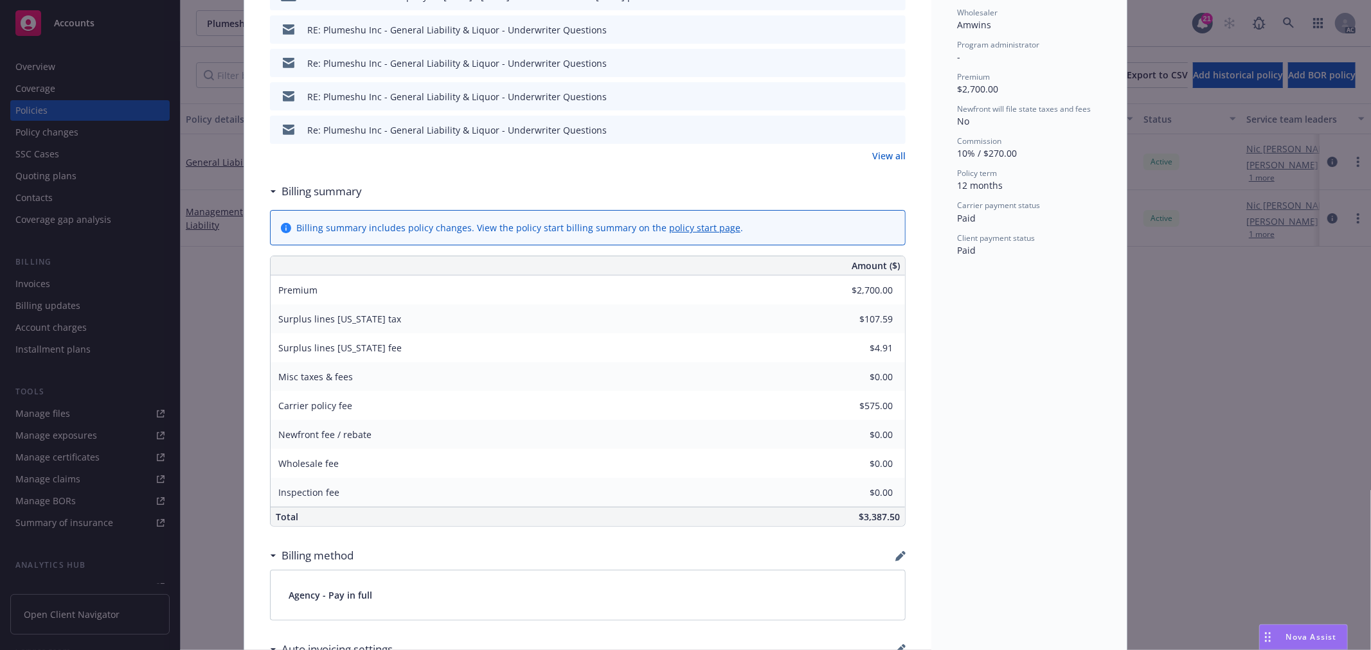 This screenshot has width=1371, height=650. I want to click on div: Billing summary, so click(316, 191).